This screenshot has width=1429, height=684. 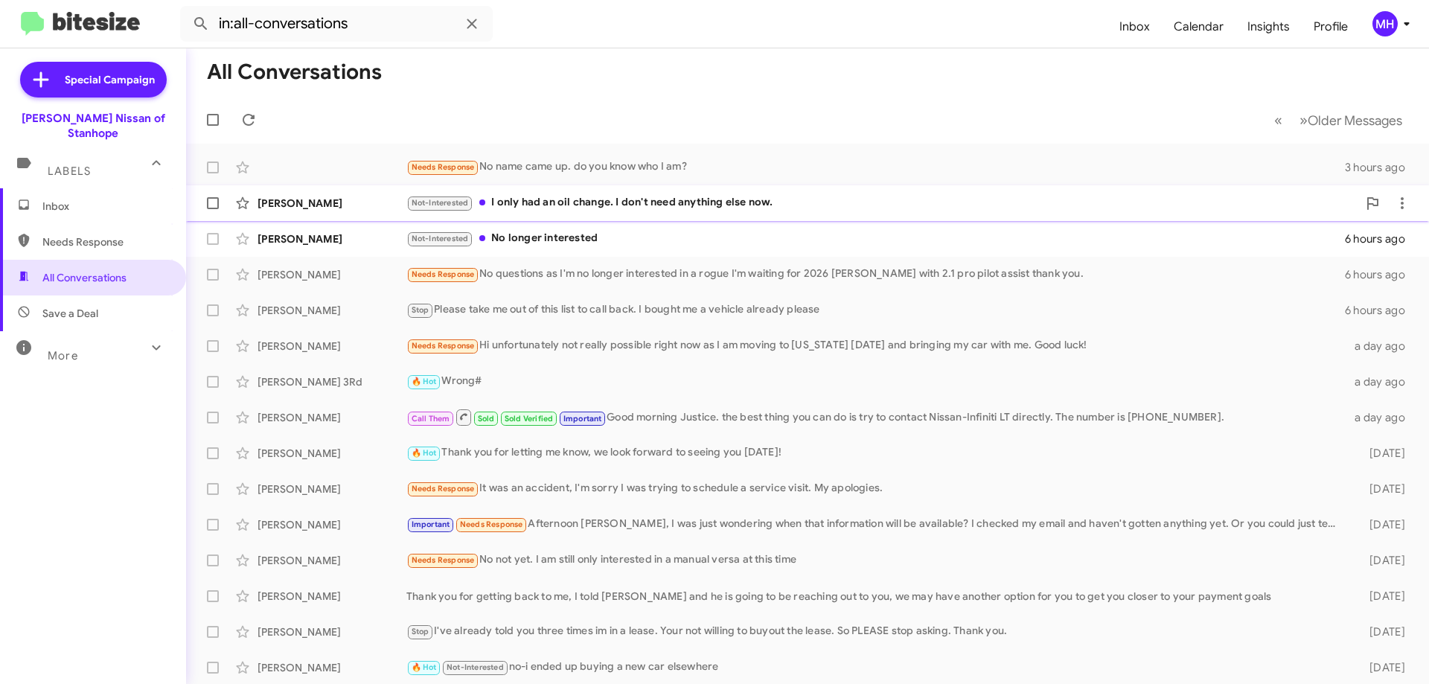 I want to click on a: Calendar, so click(x=1198, y=27).